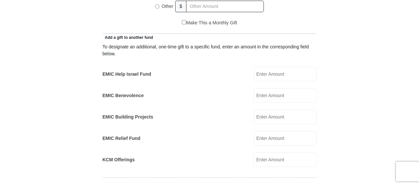  I want to click on span: Other, so click(167, 6).